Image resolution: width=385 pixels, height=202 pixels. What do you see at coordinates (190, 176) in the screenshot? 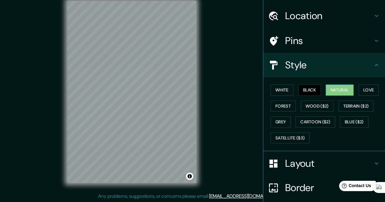
I see `button: Toggle attribution` at bounding box center [190, 176].